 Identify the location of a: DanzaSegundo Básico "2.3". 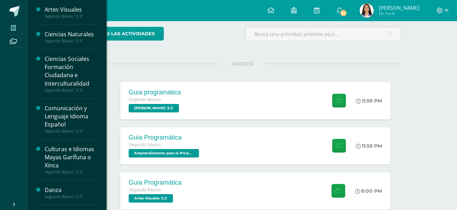
(71, 192).